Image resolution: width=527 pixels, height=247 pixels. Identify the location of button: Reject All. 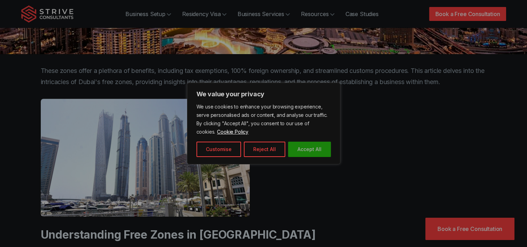
(265, 149).